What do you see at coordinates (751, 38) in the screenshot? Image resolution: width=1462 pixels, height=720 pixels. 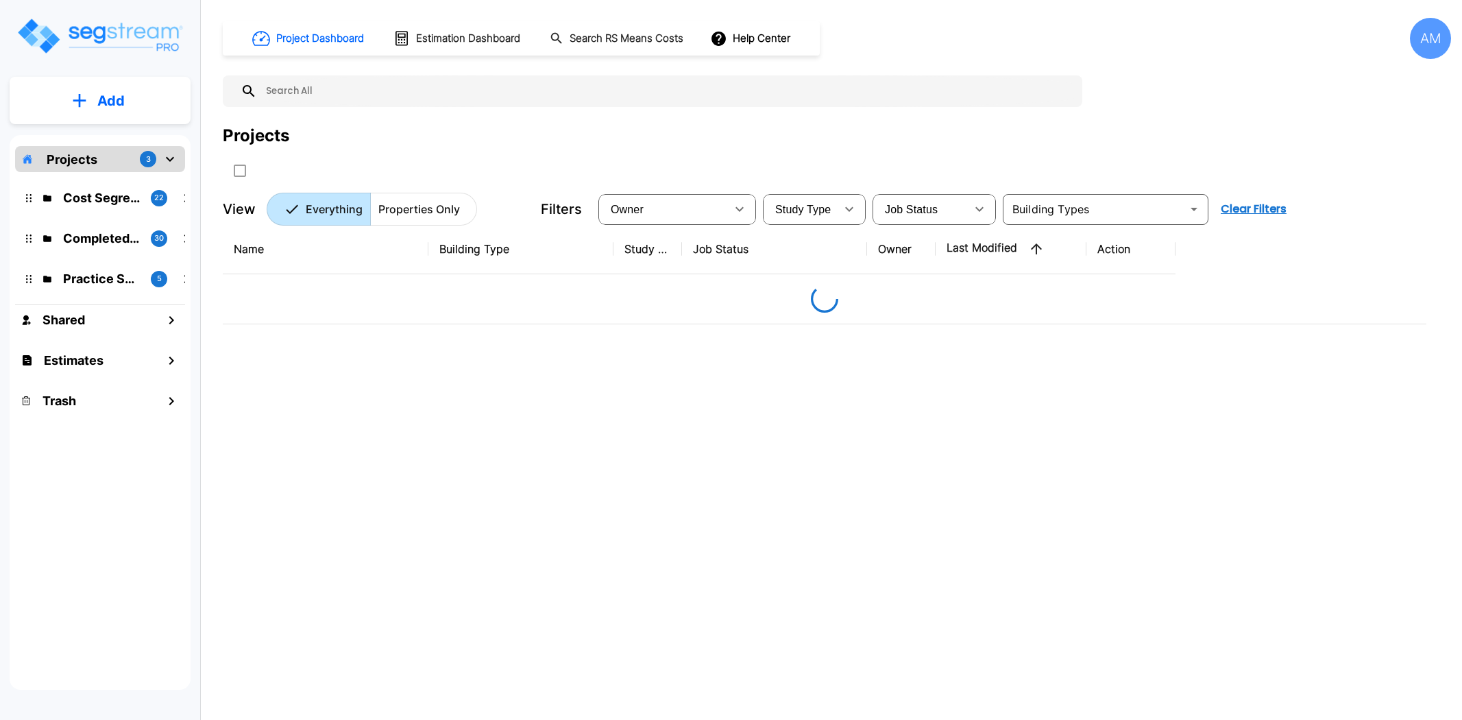 I see `button: Help Center` at bounding box center [751, 38].